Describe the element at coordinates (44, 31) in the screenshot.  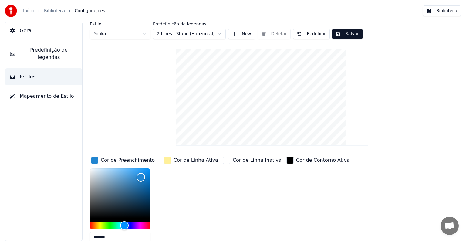
I see `button: Geral` at that location.